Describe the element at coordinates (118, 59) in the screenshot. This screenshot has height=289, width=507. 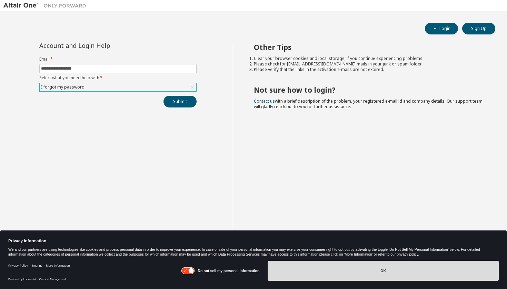
I see `label: Email` at that location.